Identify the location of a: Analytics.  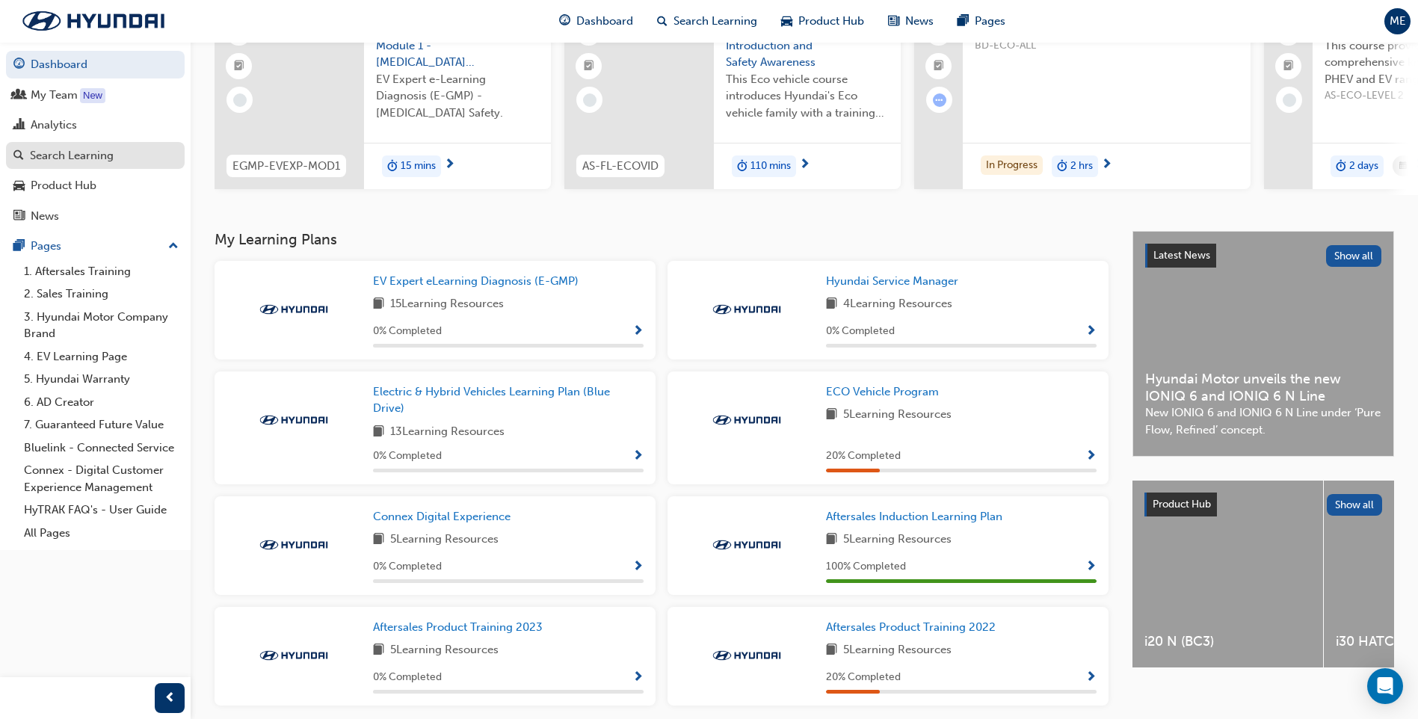
(95, 125).